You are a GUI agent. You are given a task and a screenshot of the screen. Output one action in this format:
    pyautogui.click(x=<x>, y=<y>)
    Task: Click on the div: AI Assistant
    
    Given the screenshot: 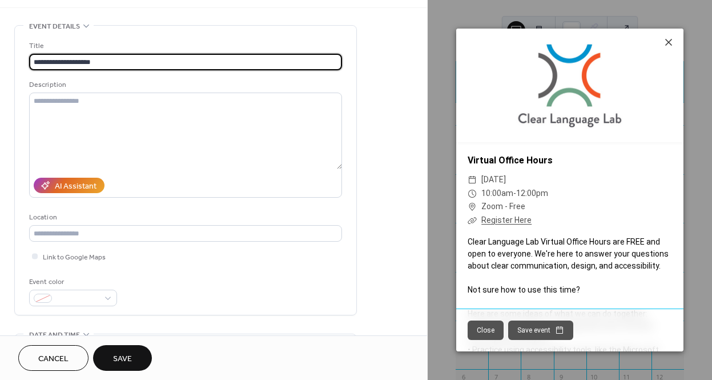 What is the action you would take?
    pyautogui.click(x=75, y=186)
    